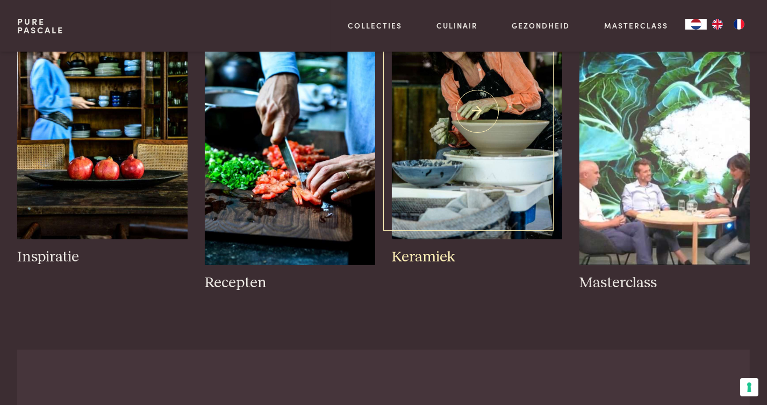 The image size is (767, 405). What do you see at coordinates (375, 25) in the screenshot?
I see `a: Collecties` at bounding box center [375, 25].